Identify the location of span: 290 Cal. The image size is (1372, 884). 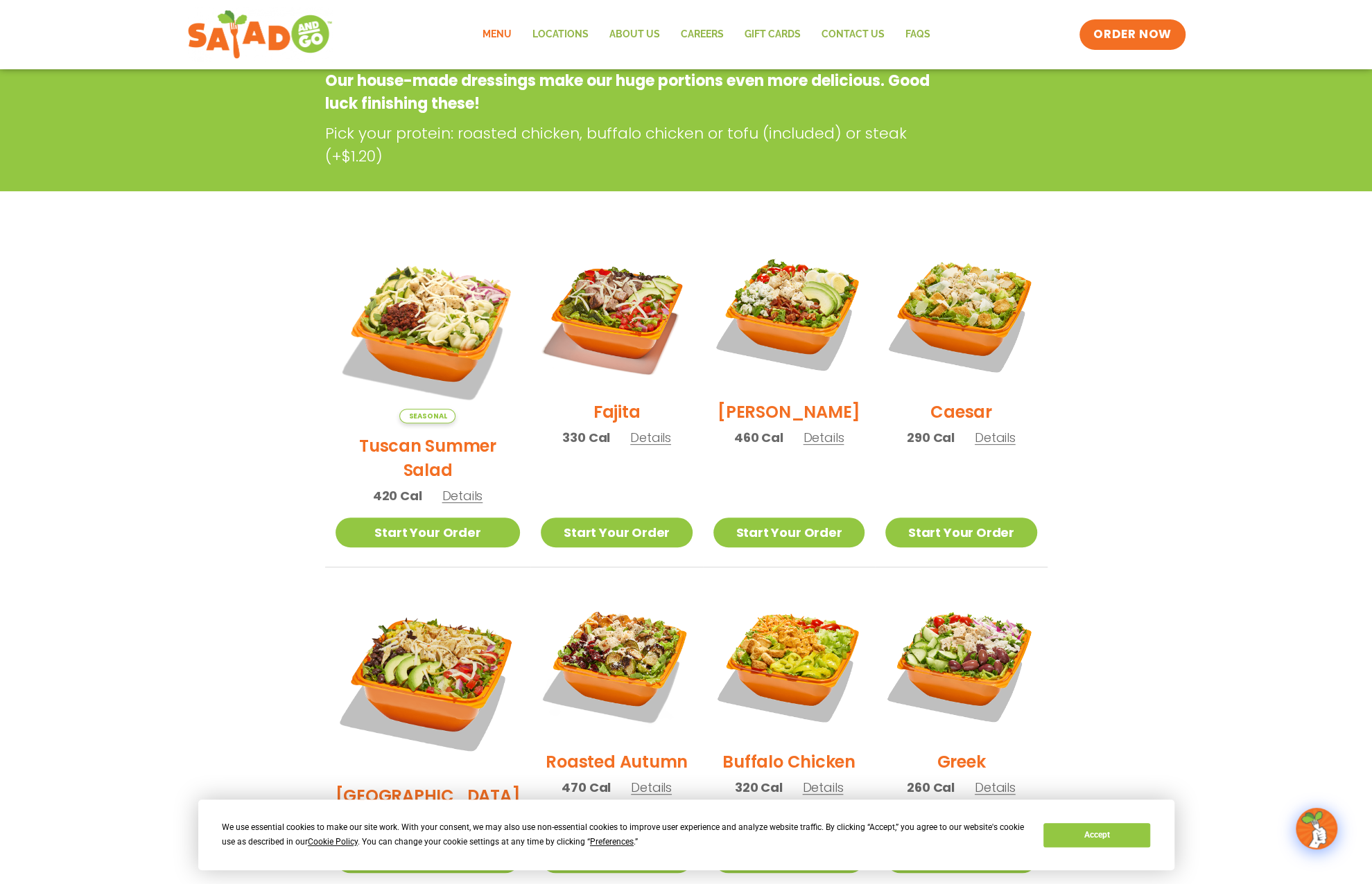
(930, 437).